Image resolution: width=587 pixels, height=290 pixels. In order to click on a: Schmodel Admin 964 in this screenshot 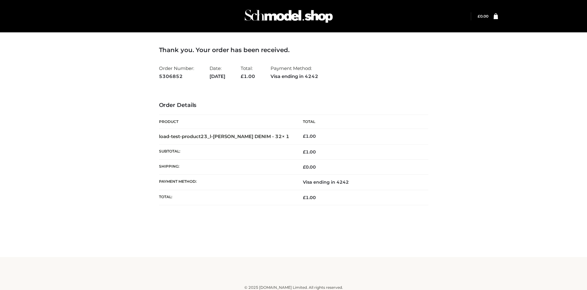, I will do `click(289, 16)`.